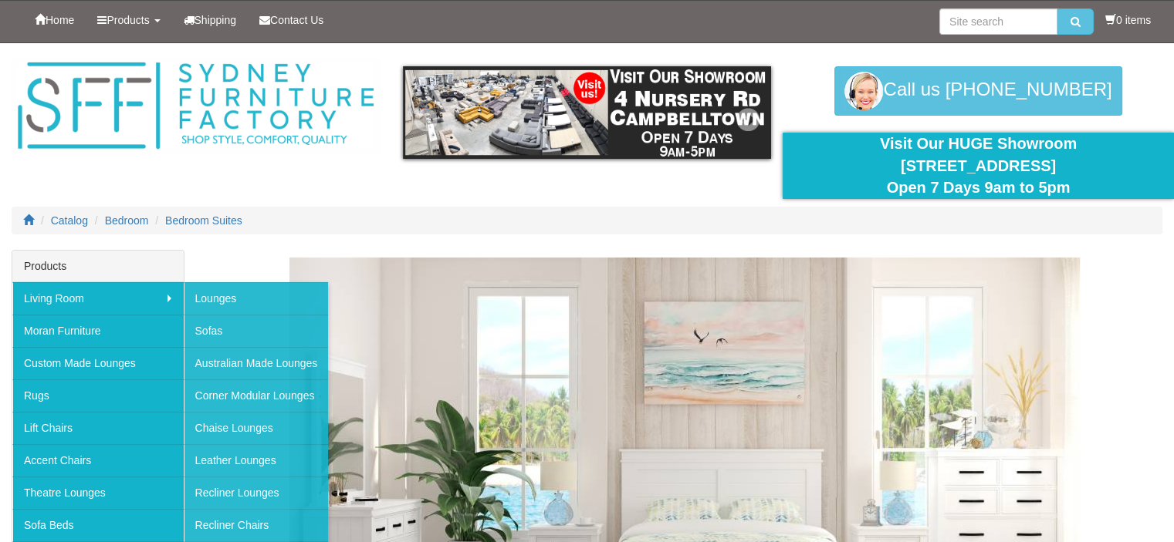 The image size is (1174, 542). Describe the element at coordinates (98, 299) in the screenshot. I see `a: Living Room` at that location.